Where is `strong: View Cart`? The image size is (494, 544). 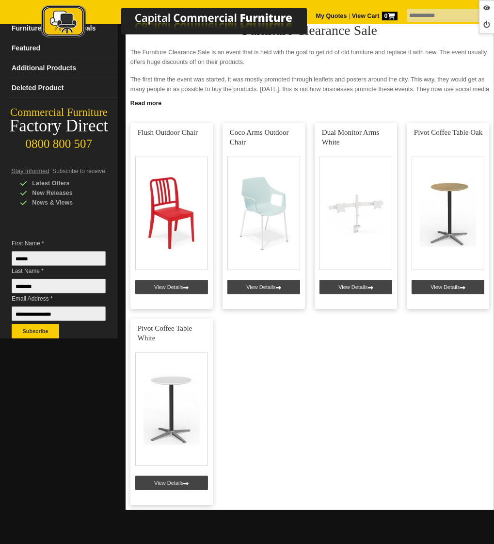 strong: View Cart is located at coordinates (375, 16).